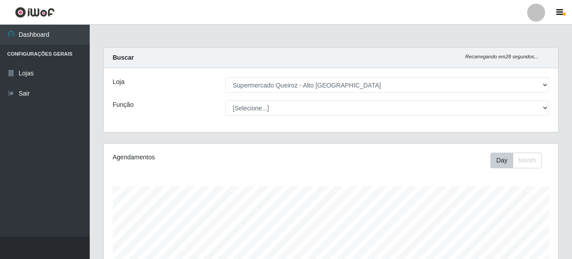  Describe the element at coordinates (502, 160) in the screenshot. I see `button: Day` at that location.